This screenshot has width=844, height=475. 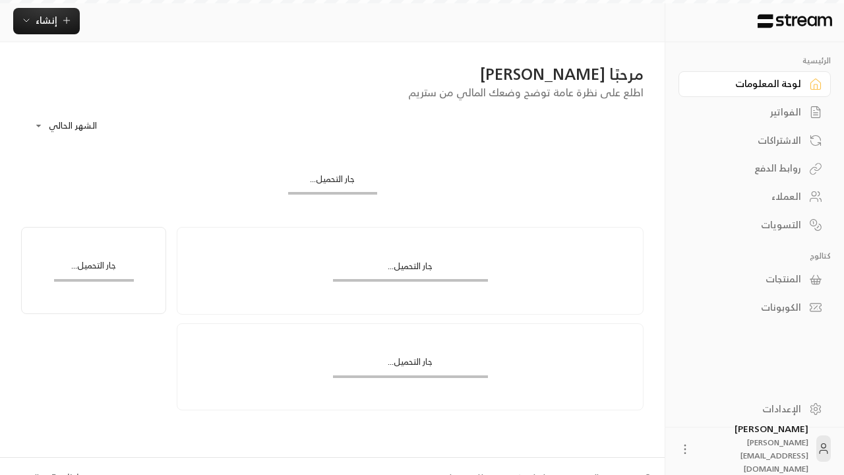 I want to click on div: المنتجات, so click(x=747, y=279).